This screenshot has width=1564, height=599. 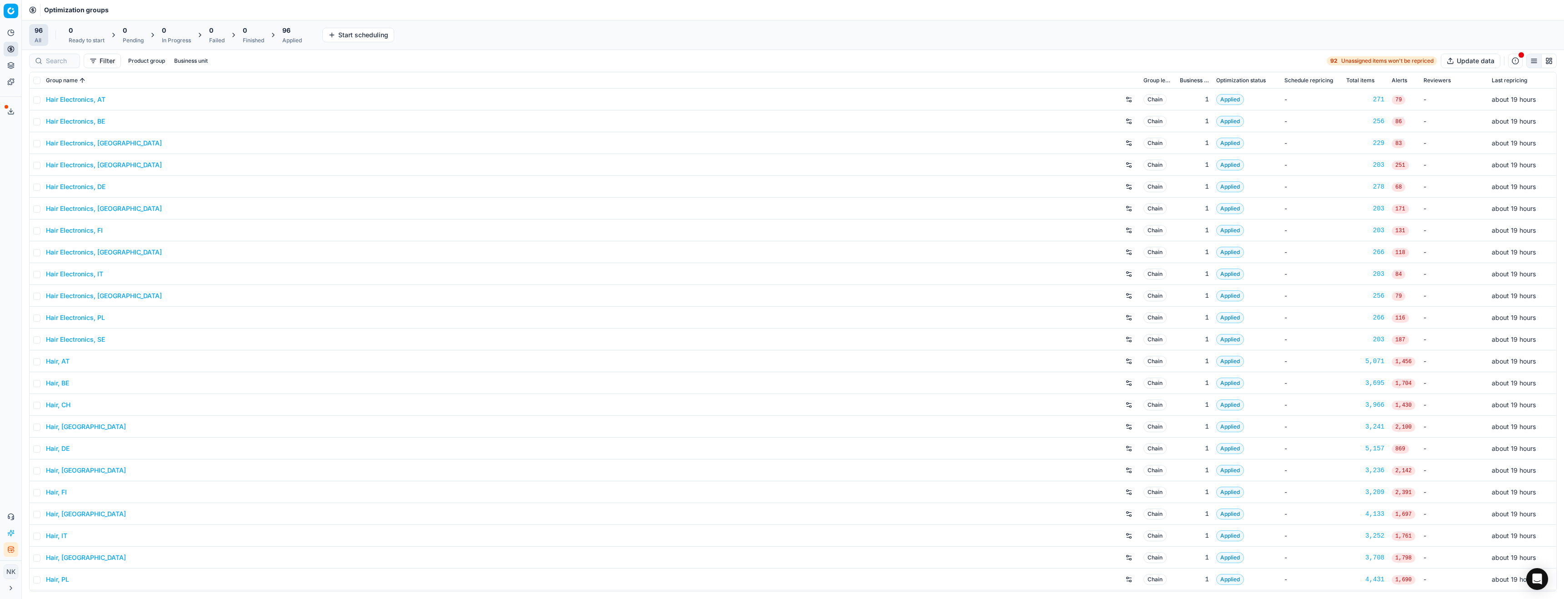 I want to click on span: Total items, so click(x=1361, y=80).